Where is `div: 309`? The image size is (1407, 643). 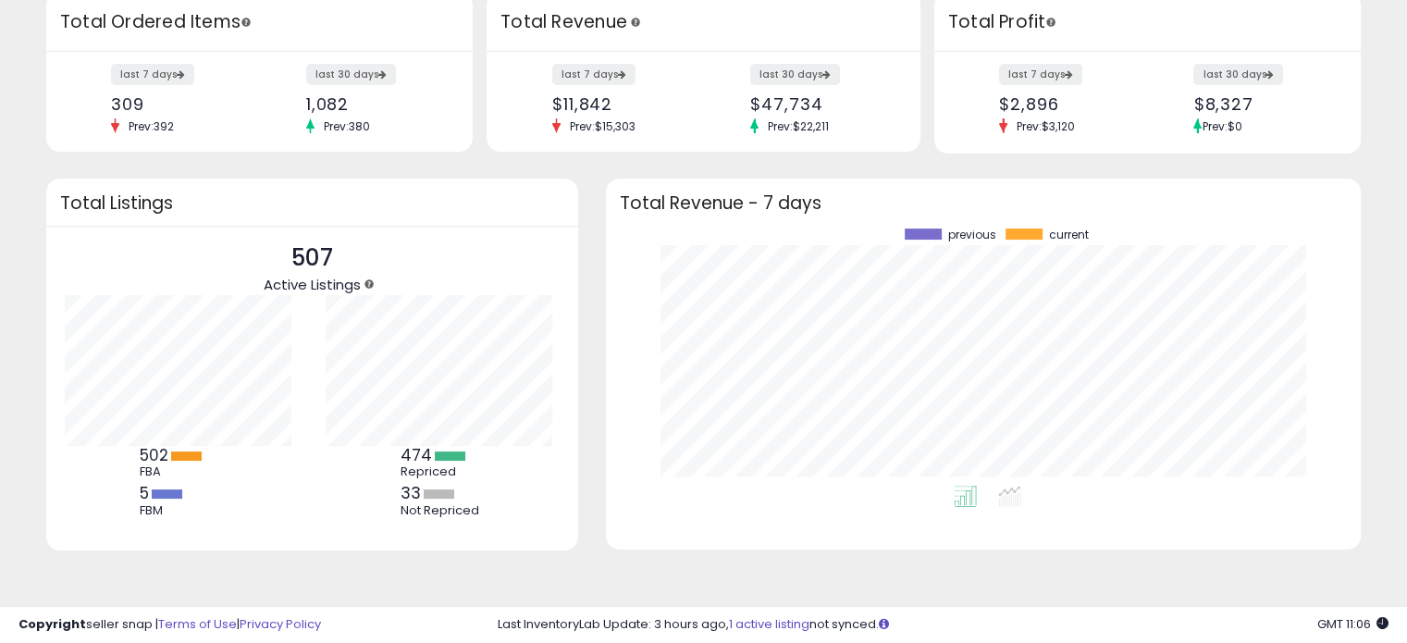
div: 309 is located at coordinates (178, 104).